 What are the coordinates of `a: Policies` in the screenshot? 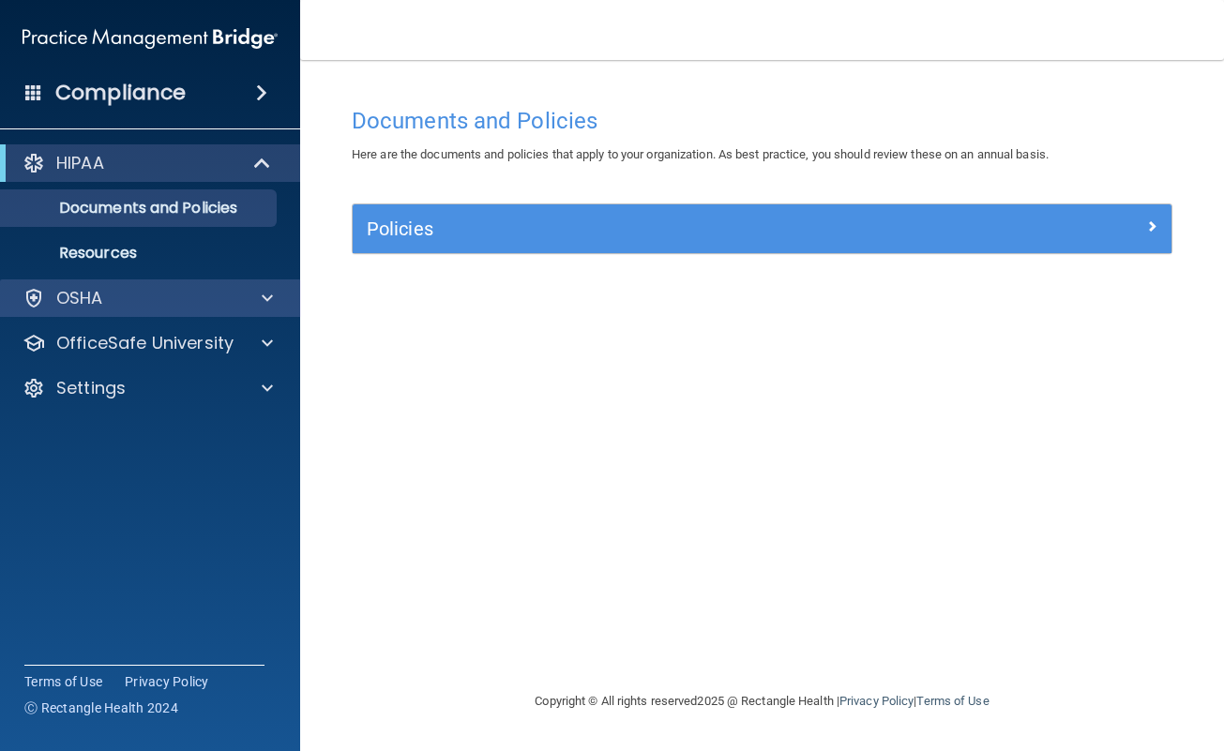 It's located at (761, 229).